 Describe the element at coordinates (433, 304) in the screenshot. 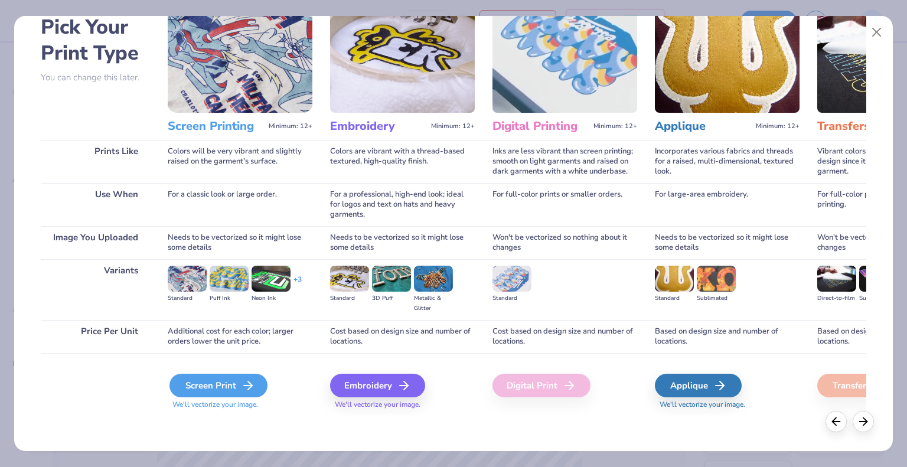

I see `div: Metallic & Glitter` at that location.